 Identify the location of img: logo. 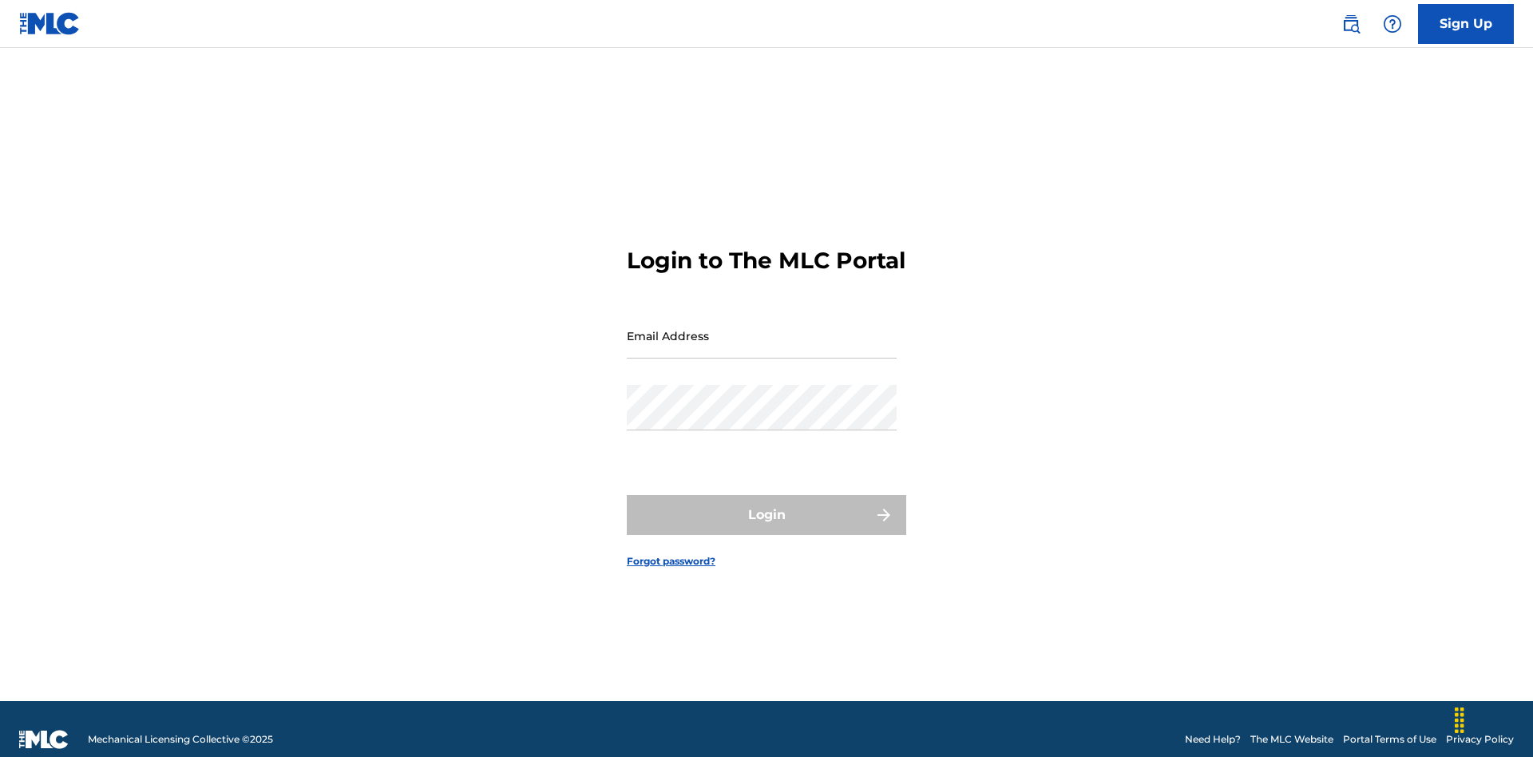
(44, 739).